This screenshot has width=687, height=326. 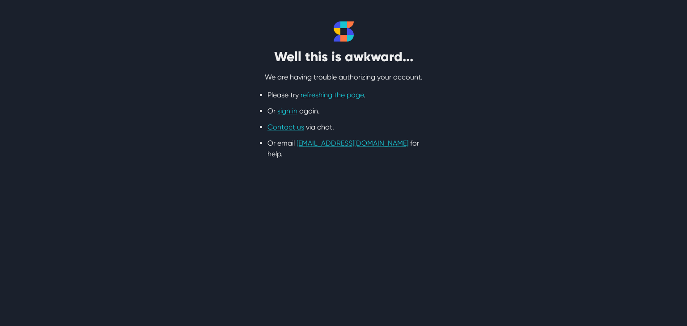 What do you see at coordinates (332, 95) in the screenshot?
I see `a: refreshing the page` at bounding box center [332, 95].